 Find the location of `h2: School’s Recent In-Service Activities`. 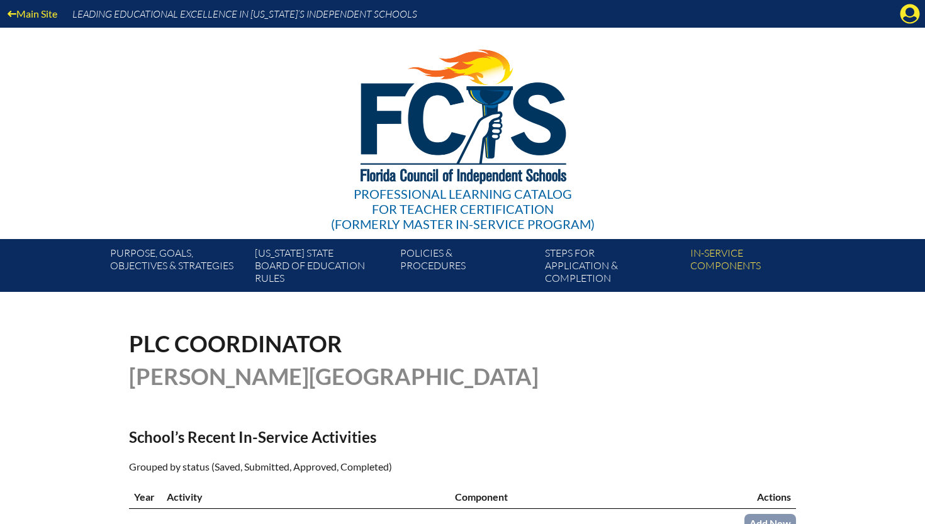

h2: School’s Recent In-Service Activities is located at coordinates (350, 437).